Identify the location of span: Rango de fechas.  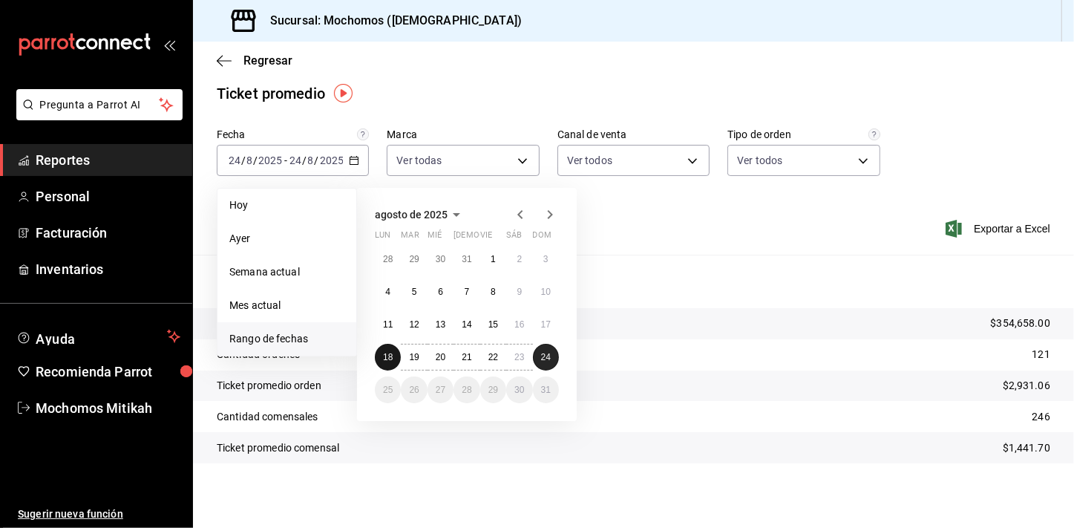
(287, 338).